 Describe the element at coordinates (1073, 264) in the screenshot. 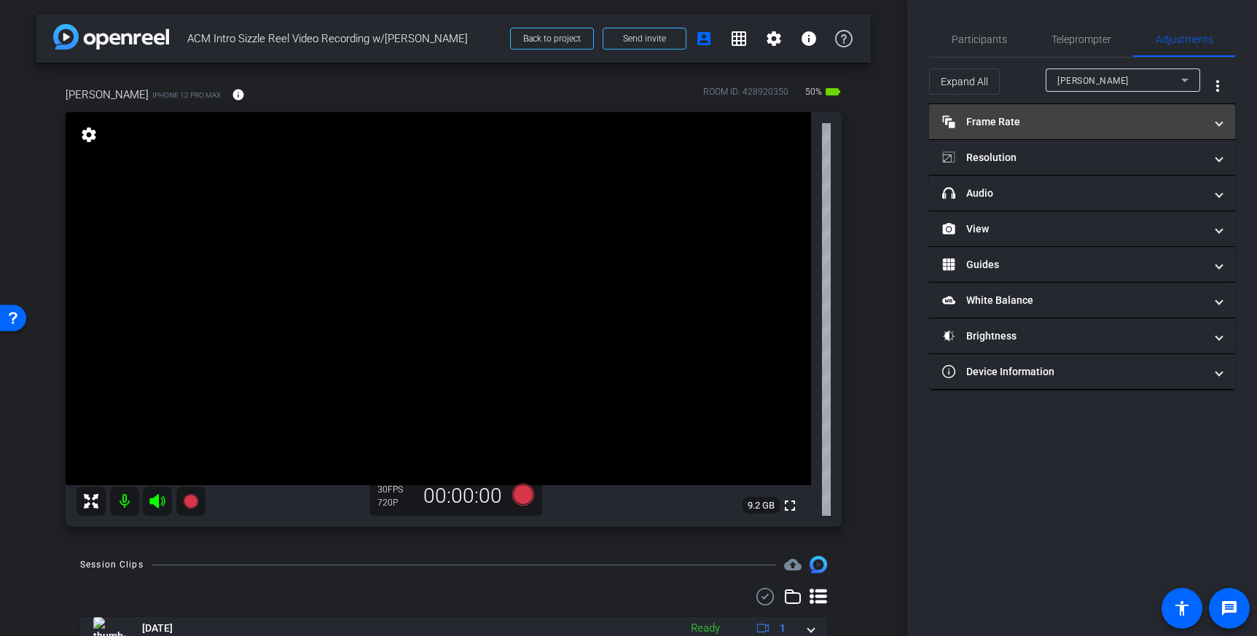

I see `mat-panel-title: Guides` at that location.